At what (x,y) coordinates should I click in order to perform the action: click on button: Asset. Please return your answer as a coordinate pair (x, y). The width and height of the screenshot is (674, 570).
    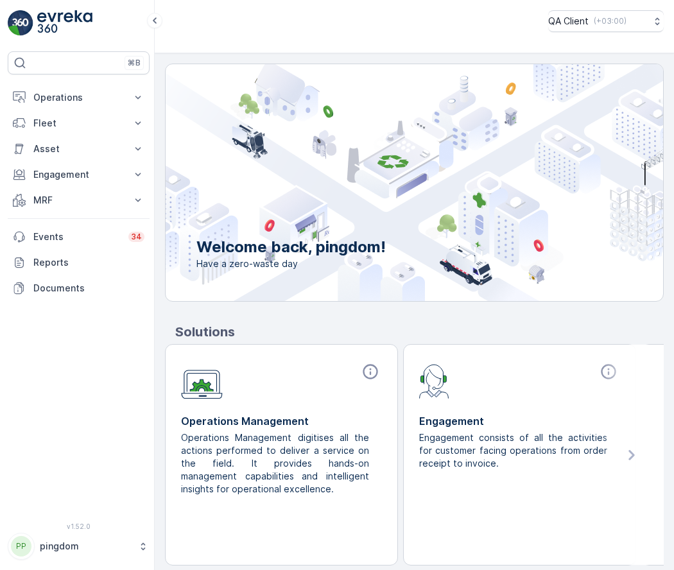
    Looking at the image, I should click on (78, 149).